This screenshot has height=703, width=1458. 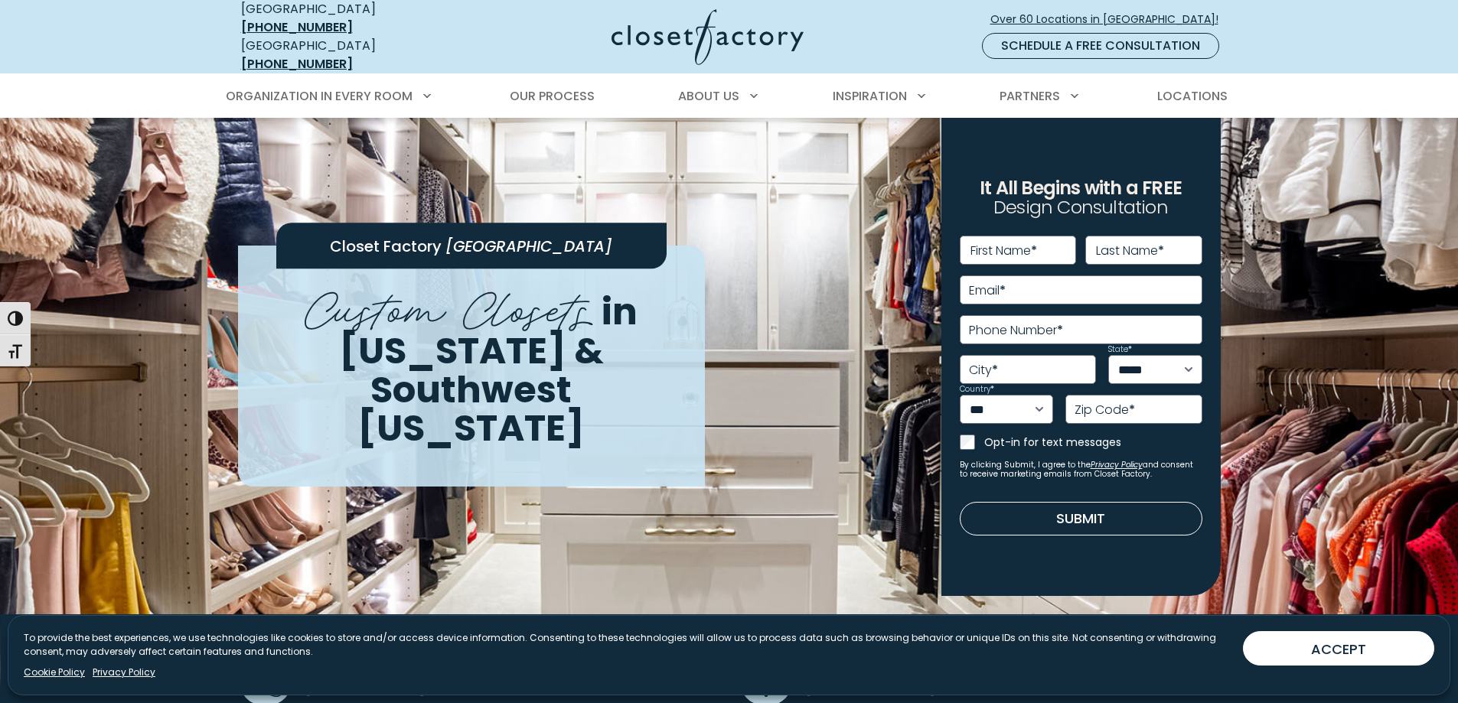 I want to click on span: Partners, so click(x=1029, y=96).